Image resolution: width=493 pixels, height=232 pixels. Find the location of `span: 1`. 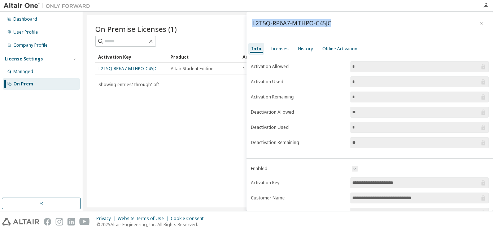

span: 1 is located at coordinates (244, 69).